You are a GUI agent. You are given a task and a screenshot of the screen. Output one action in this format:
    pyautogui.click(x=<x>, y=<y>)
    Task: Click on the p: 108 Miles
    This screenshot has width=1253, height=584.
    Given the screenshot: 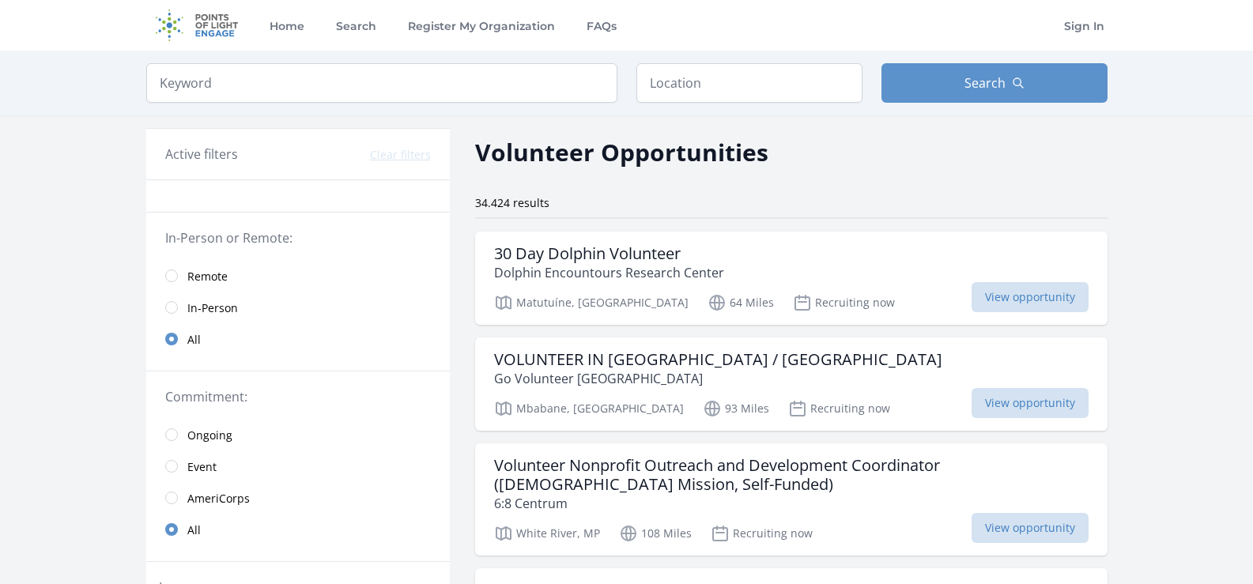 What is the action you would take?
    pyautogui.click(x=655, y=534)
    